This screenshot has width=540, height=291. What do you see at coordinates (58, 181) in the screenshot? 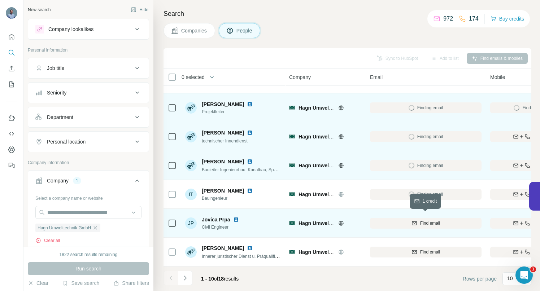
I see `div: Company` at bounding box center [58, 181].